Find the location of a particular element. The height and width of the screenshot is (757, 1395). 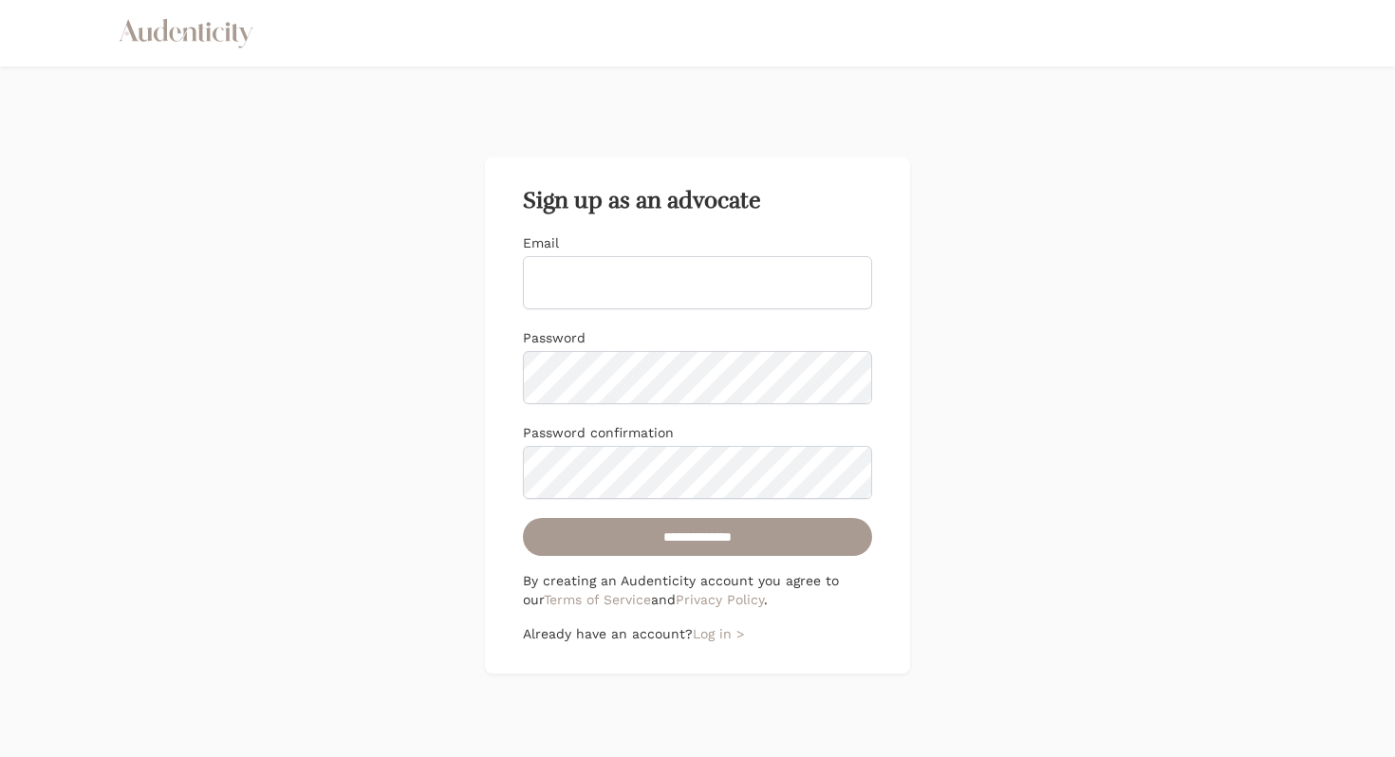

label: Password confirmation is located at coordinates (598, 433).